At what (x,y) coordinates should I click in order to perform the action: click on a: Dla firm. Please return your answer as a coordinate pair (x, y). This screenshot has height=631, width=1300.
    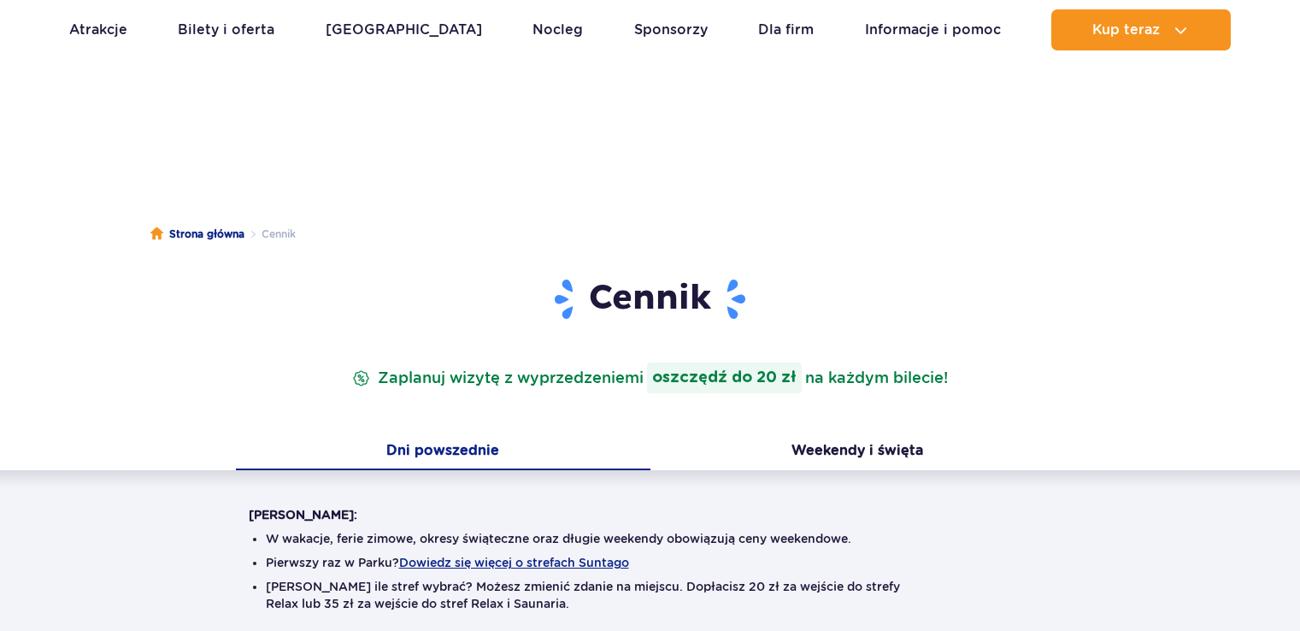
    Looking at the image, I should click on (786, 30).